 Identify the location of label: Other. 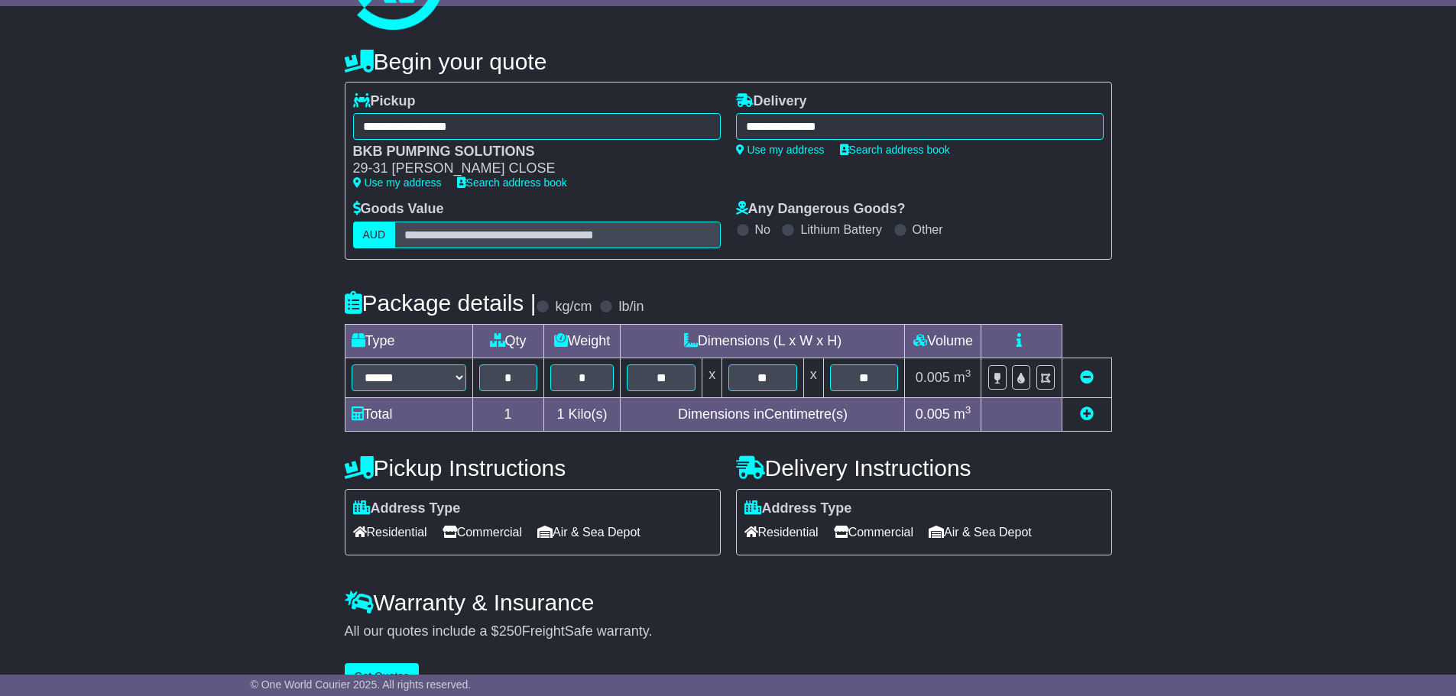
(928, 229).